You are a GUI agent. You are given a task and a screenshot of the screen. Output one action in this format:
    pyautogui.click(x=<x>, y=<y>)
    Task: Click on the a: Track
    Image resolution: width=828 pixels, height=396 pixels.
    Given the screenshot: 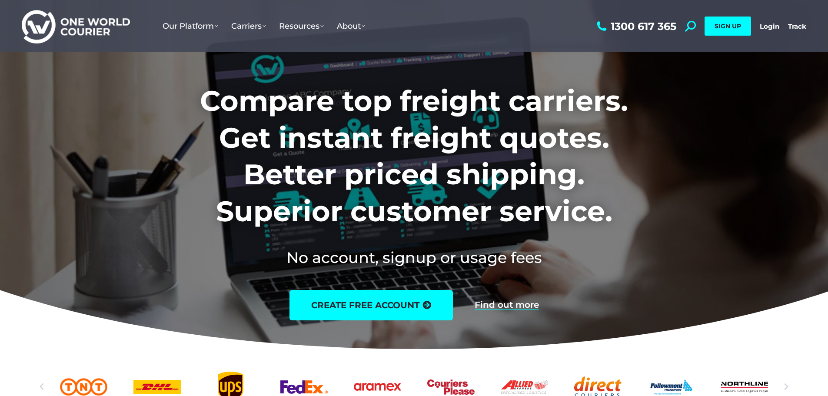 What is the action you would take?
    pyautogui.click(x=797, y=26)
    